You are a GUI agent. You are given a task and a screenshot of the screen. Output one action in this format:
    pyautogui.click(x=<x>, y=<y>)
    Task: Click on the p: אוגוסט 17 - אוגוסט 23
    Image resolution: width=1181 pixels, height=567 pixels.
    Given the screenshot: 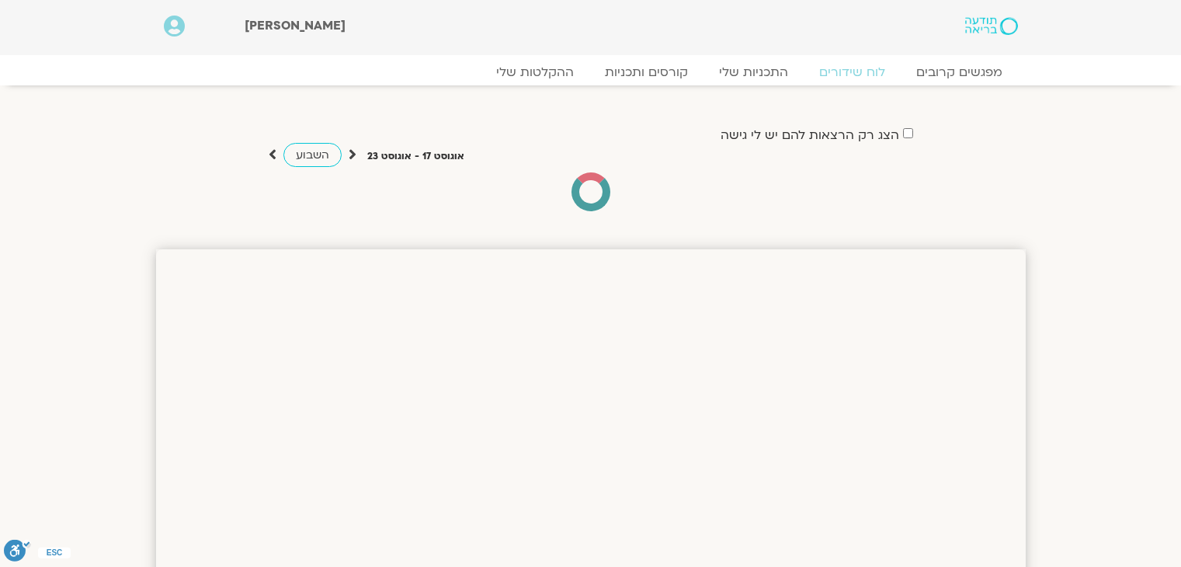 What is the action you would take?
    pyautogui.click(x=415, y=156)
    